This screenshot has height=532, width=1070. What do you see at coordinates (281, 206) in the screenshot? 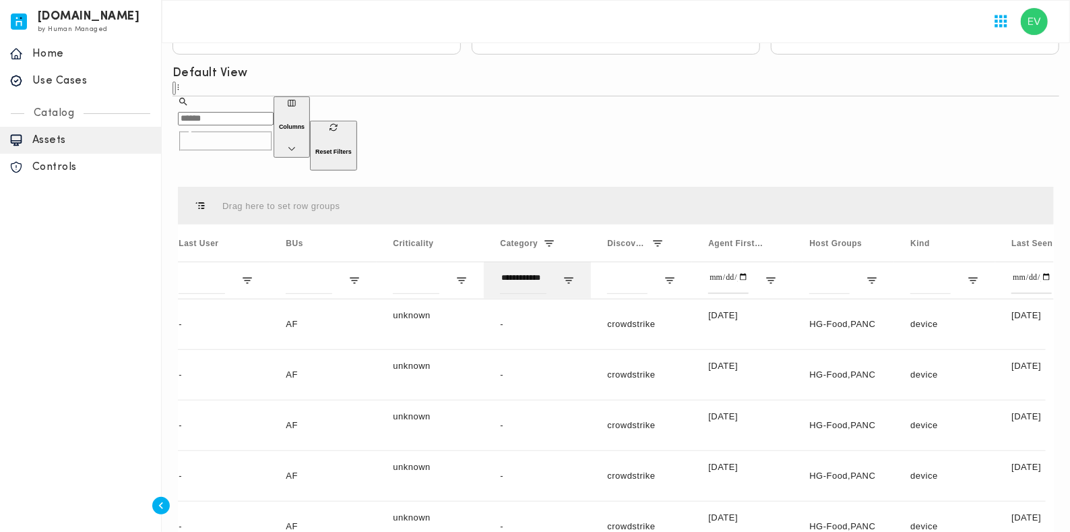
I see `span: Drag here to set row groups` at bounding box center [281, 206].